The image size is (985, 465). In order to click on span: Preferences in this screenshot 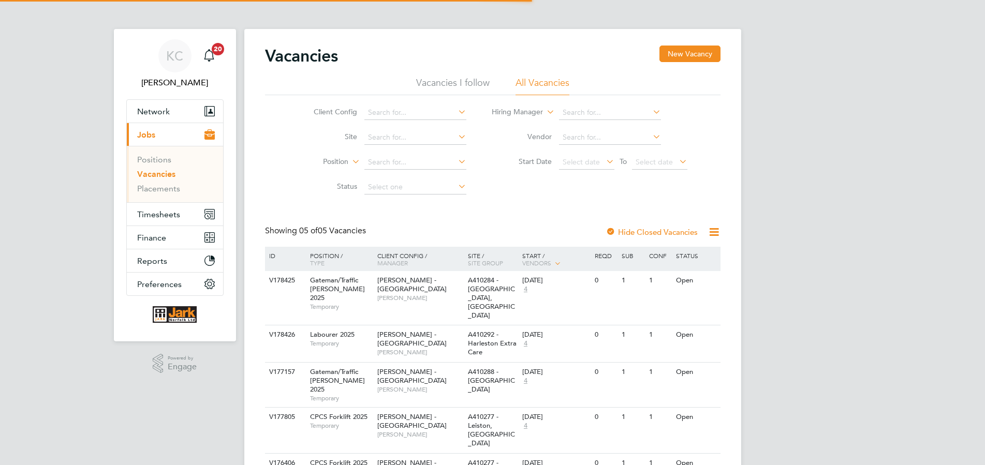, I will do `click(159, 284)`.